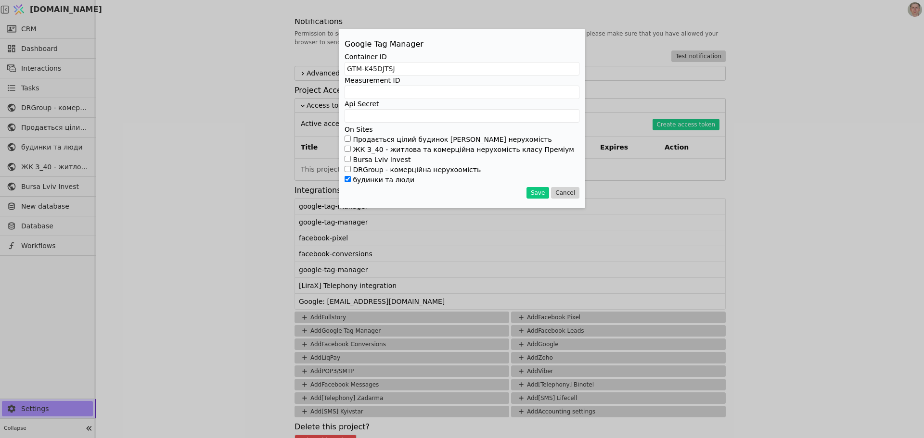 The image size is (924, 438). I want to click on label: Container ID, so click(366, 57).